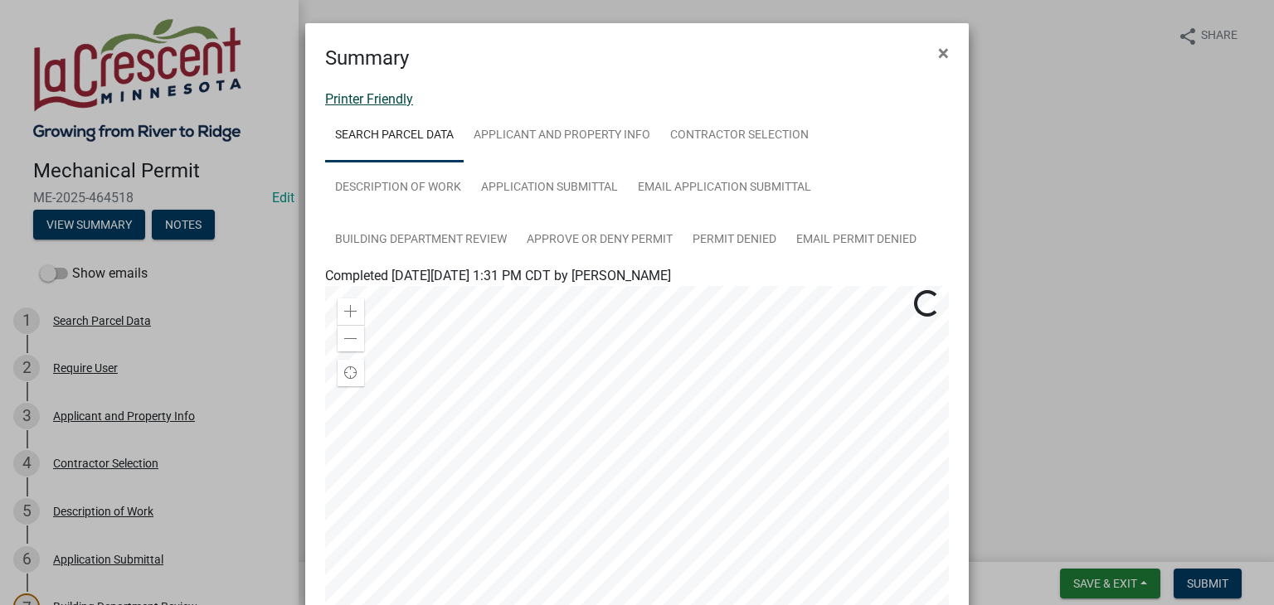  Describe the element at coordinates (561, 136) in the screenshot. I see `a: Applicant and Property Info` at that location.